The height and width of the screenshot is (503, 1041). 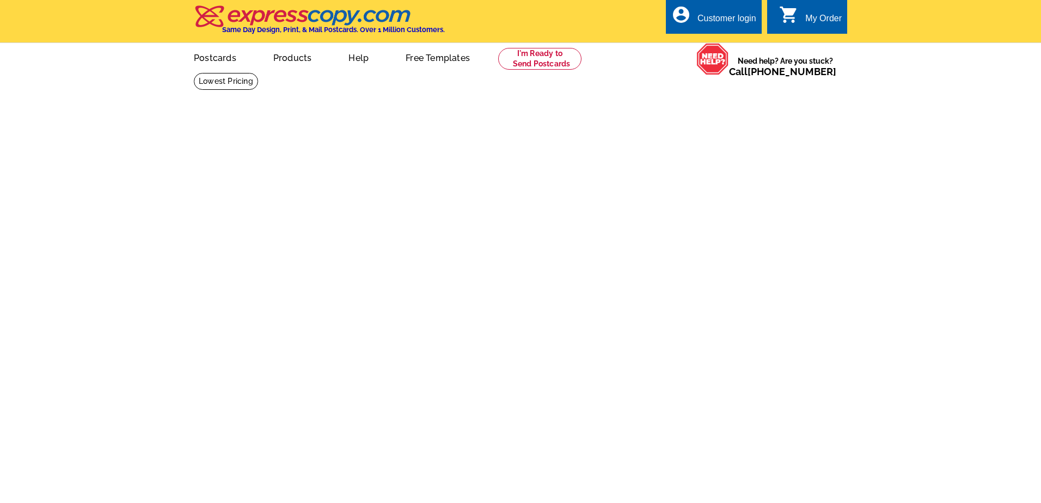 I want to click on img: help, so click(x=713, y=59).